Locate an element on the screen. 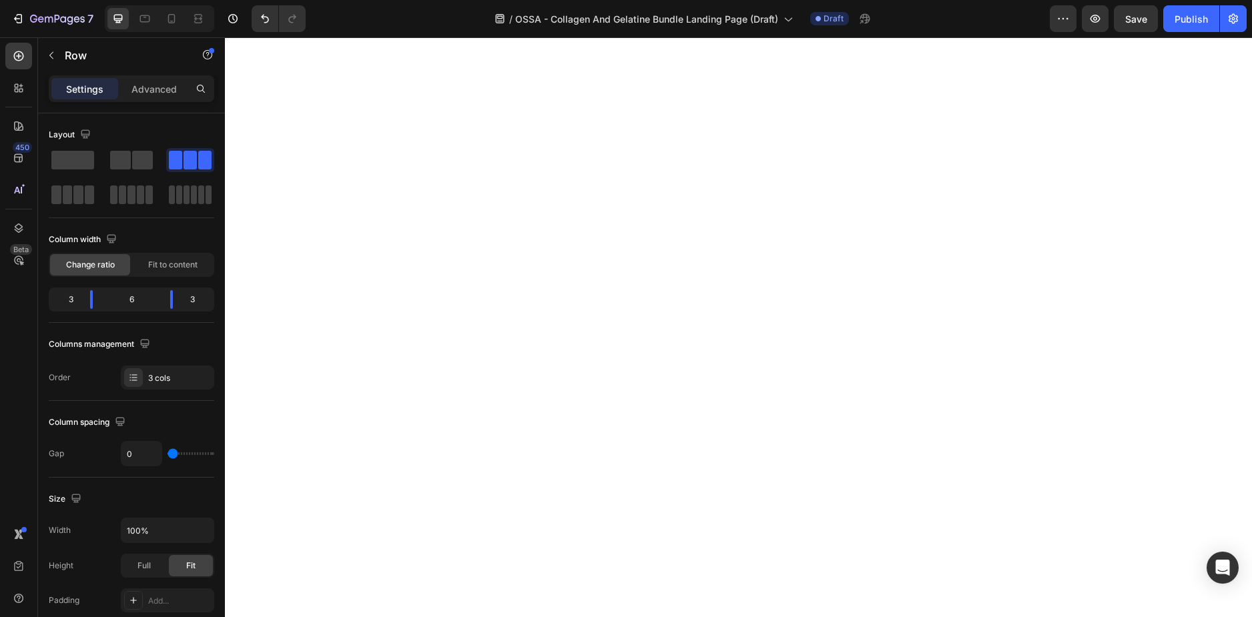 The height and width of the screenshot is (617, 1252). p: 7 is located at coordinates (90, 19).